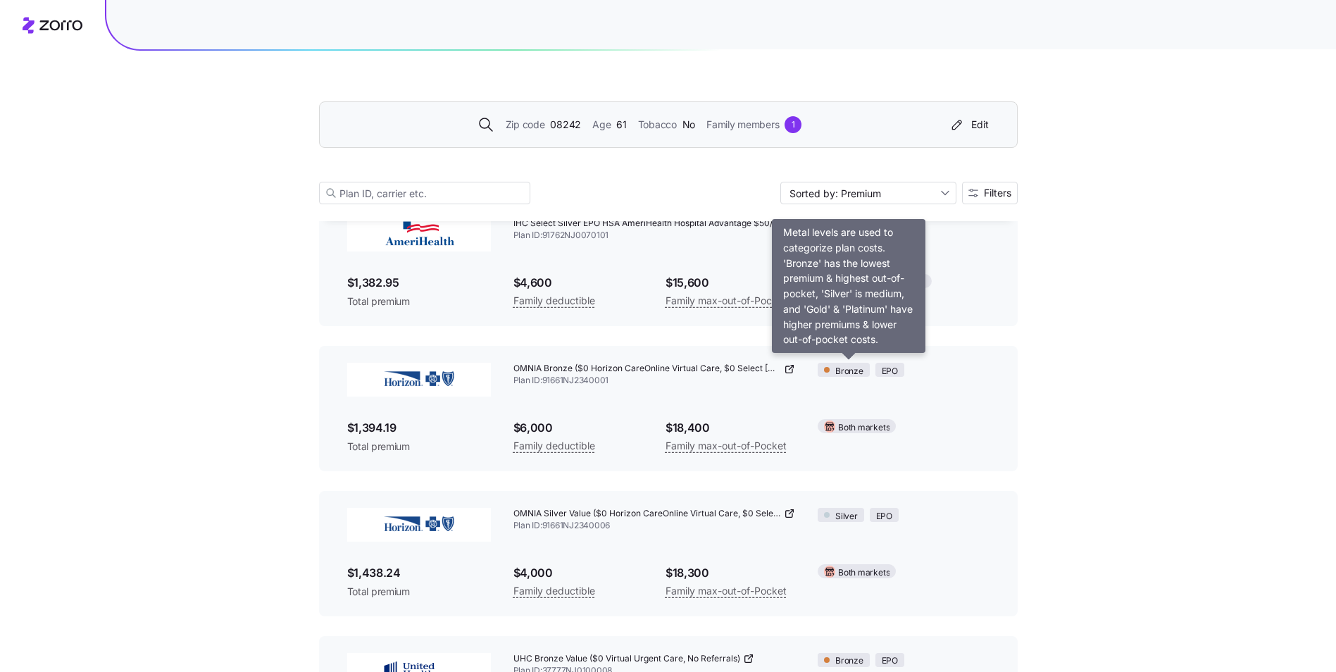 The image size is (1336, 672). What do you see at coordinates (578, 283) in the screenshot?
I see `span: $4,600` at bounding box center [578, 283].